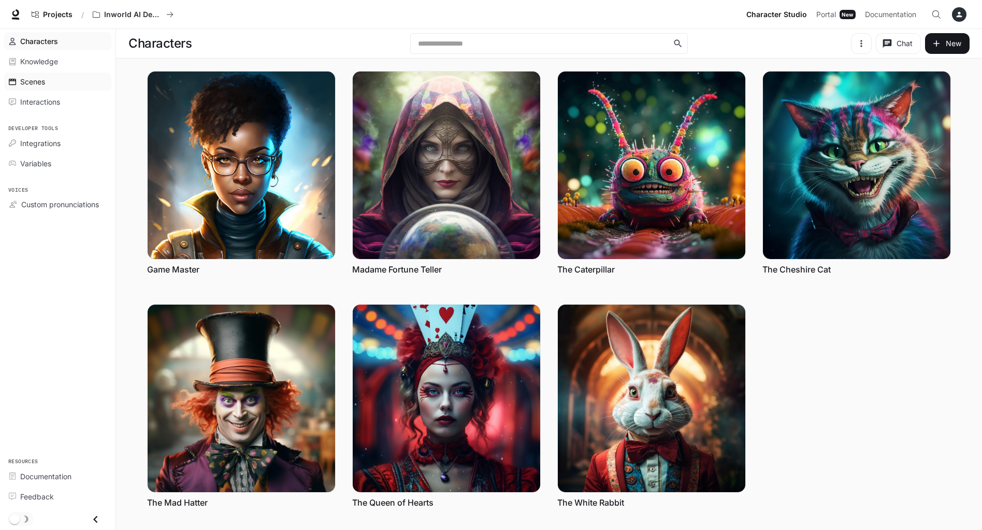  What do you see at coordinates (797, 269) in the screenshot?
I see `a: The Cheshire Cat` at bounding box center [797, 269].